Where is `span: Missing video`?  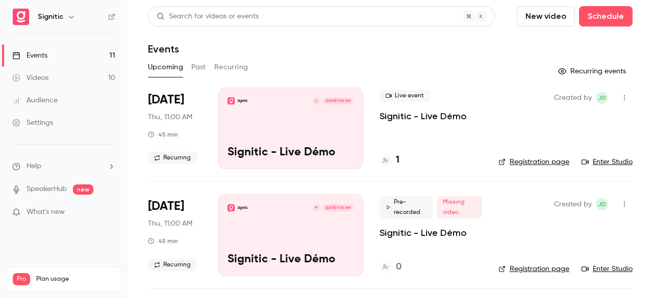 span: Missing video is located at coordinates (459, 207).